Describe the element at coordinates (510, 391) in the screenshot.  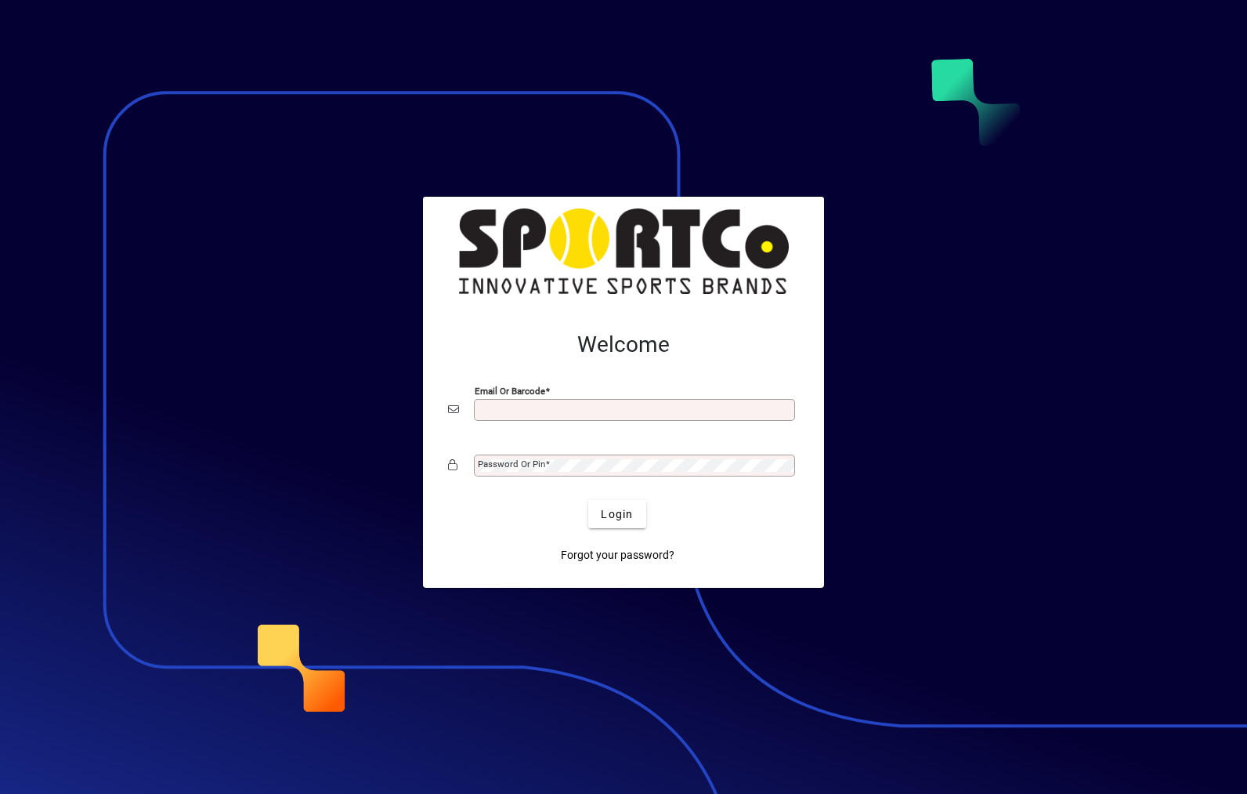
I see `mat-label: Email or Barcode` at that location.